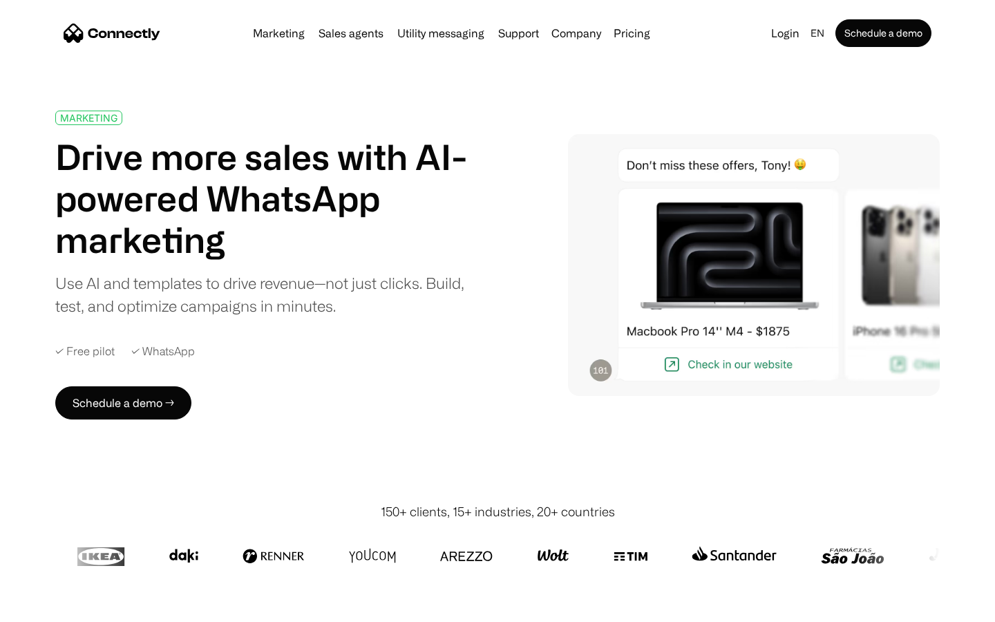  I want to click on a: Utility messaging, so click(441, 33).